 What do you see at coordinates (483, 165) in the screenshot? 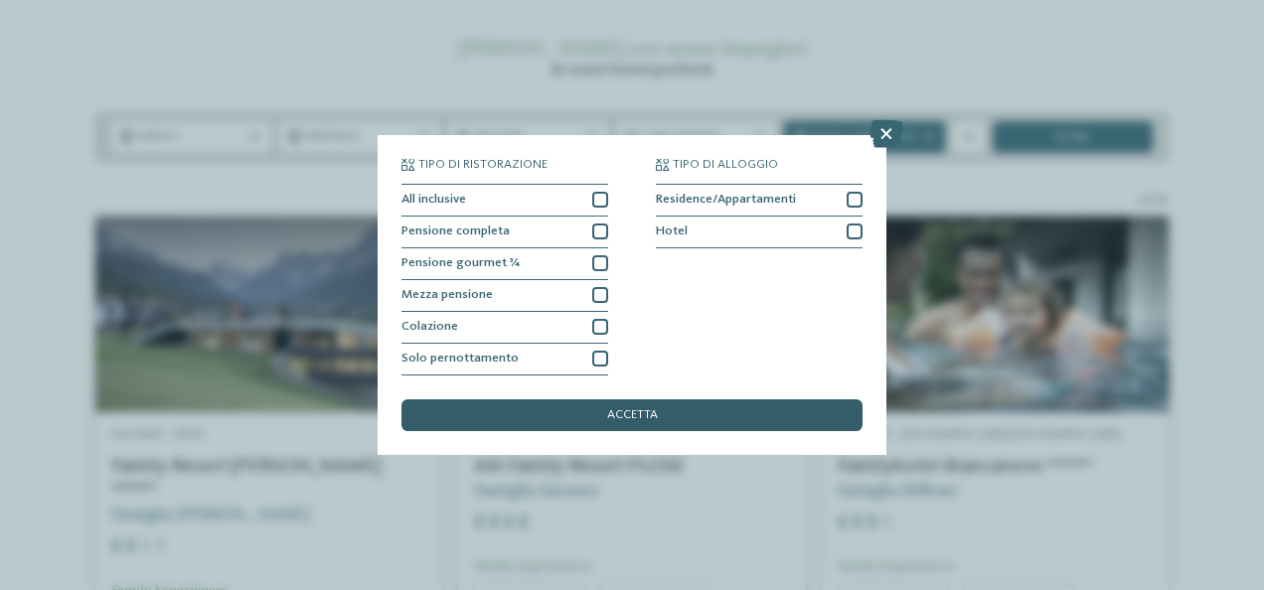
I see `span: Tipo di ristorazione` at bounding box center [483, 165].